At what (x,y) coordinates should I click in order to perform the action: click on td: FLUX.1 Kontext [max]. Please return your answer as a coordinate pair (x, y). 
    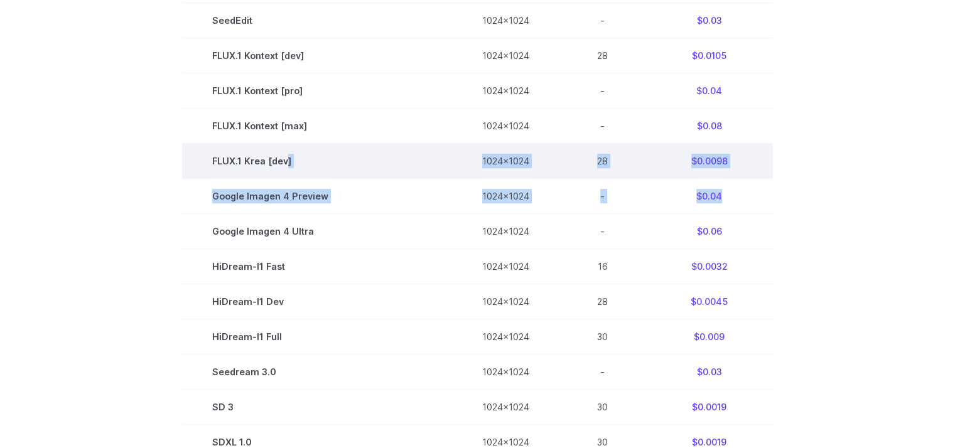
    Looking at the image, I should click on (317, 126).